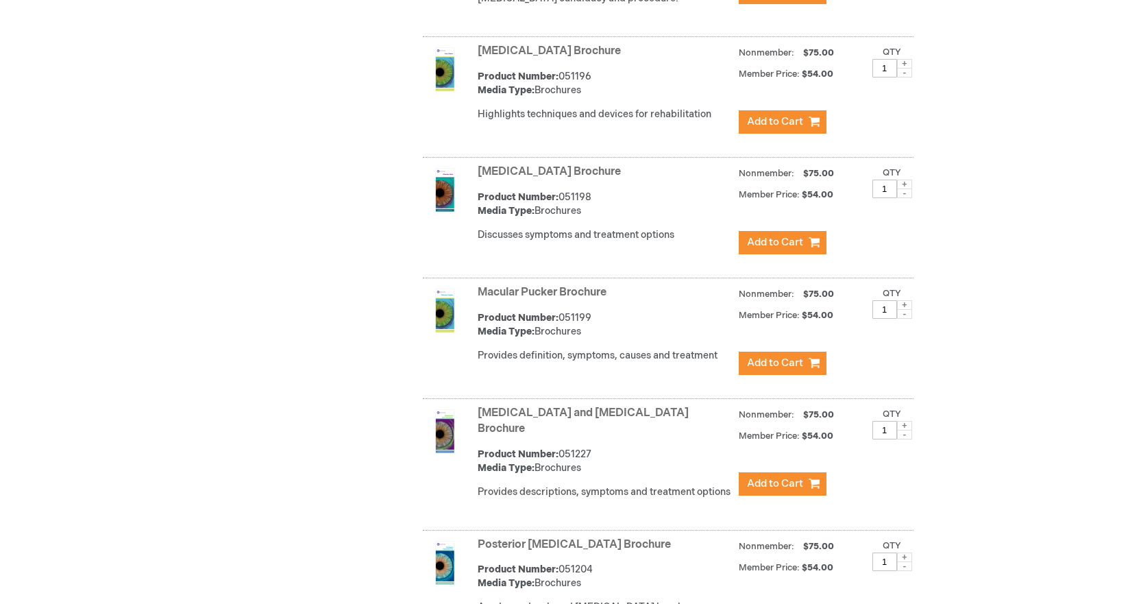  What do you see at coordinates (445, 310) in the screenshot?
I see `img: Macular Pucker Brochure` at bounding box center [445, 310].